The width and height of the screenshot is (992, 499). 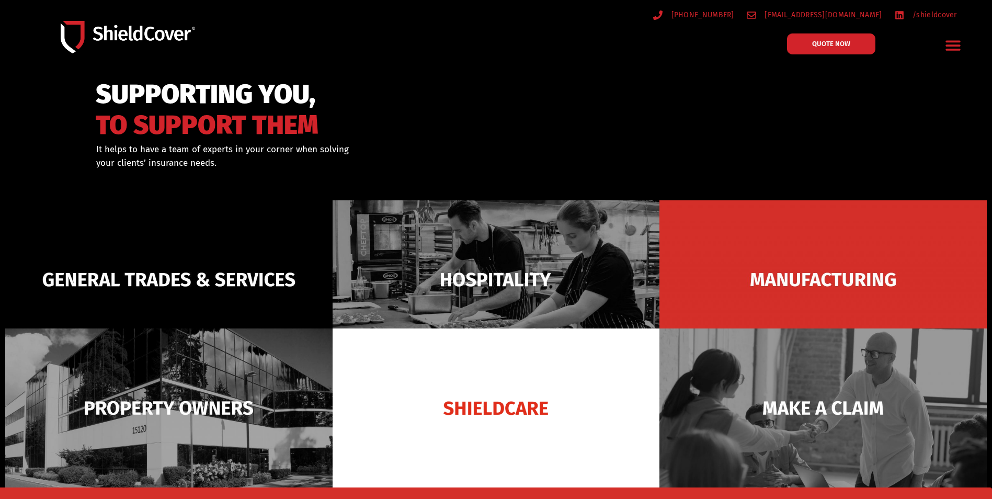 I want to click on img: Shield-Cover-Underwriting-Australia-logo-full, so click(x=128, y=37).